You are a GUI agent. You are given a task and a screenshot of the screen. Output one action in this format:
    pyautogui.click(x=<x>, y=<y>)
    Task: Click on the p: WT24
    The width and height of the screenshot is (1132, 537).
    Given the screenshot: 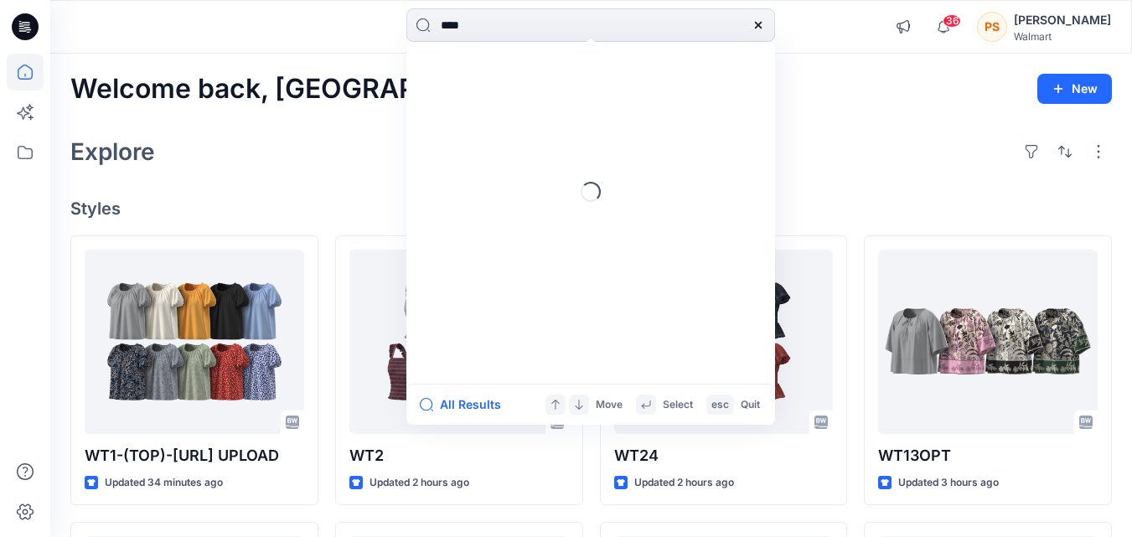 What is the action you would take?
    pyautogui.click(x=724, y=456)
    